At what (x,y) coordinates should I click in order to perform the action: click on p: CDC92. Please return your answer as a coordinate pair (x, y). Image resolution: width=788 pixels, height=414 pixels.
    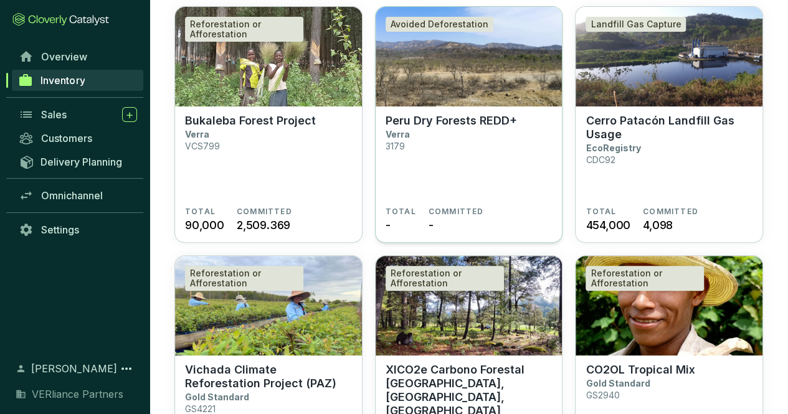
    Looking at the image, I should click on (600, 159).